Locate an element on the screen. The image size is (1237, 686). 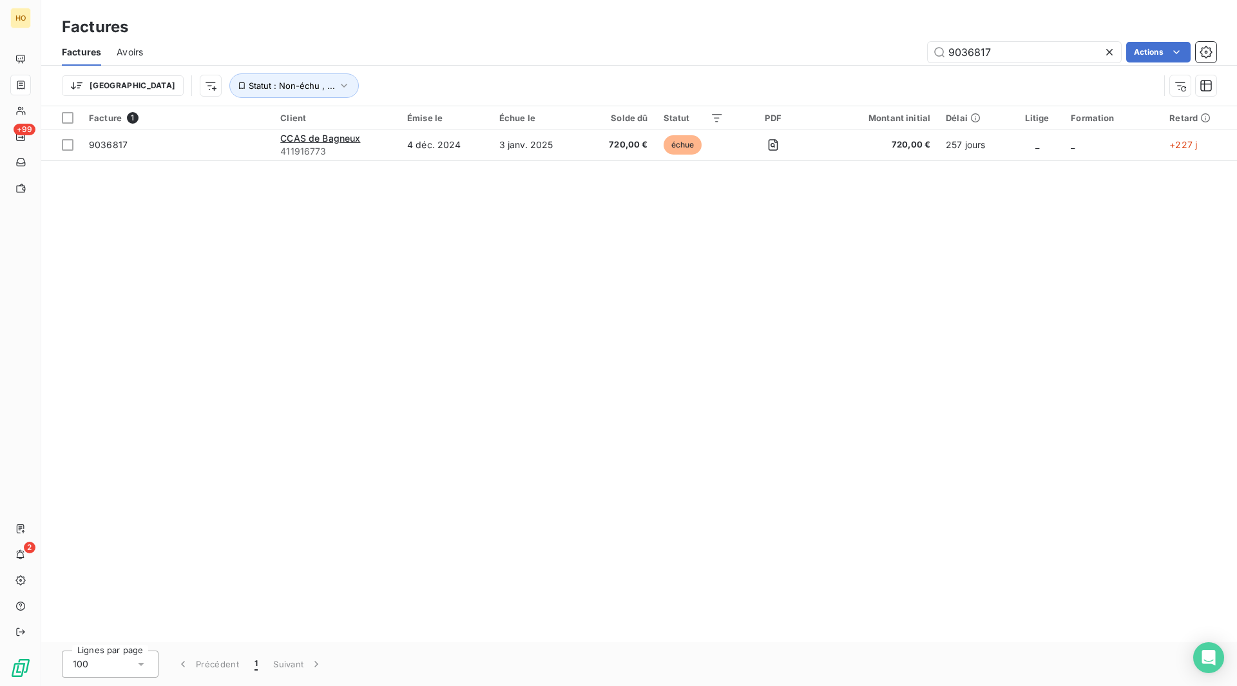
input: Rechercher is located at coordinates (1024, 52).